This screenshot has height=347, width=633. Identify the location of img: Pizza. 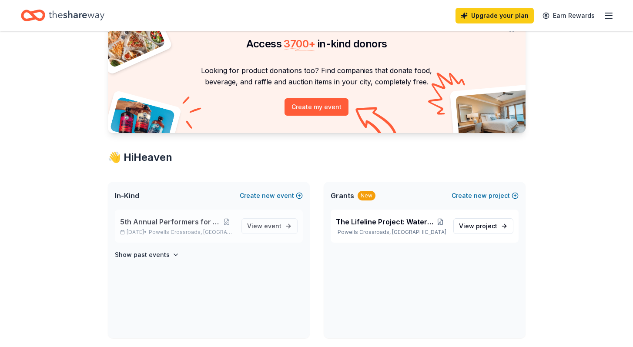
(132, 40).